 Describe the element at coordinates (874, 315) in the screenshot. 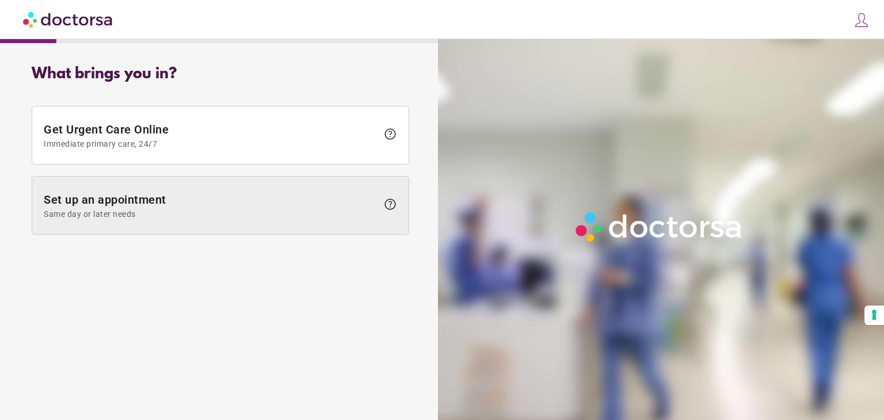

I see `button: Your consent preferences for tracking technologies` at that location.